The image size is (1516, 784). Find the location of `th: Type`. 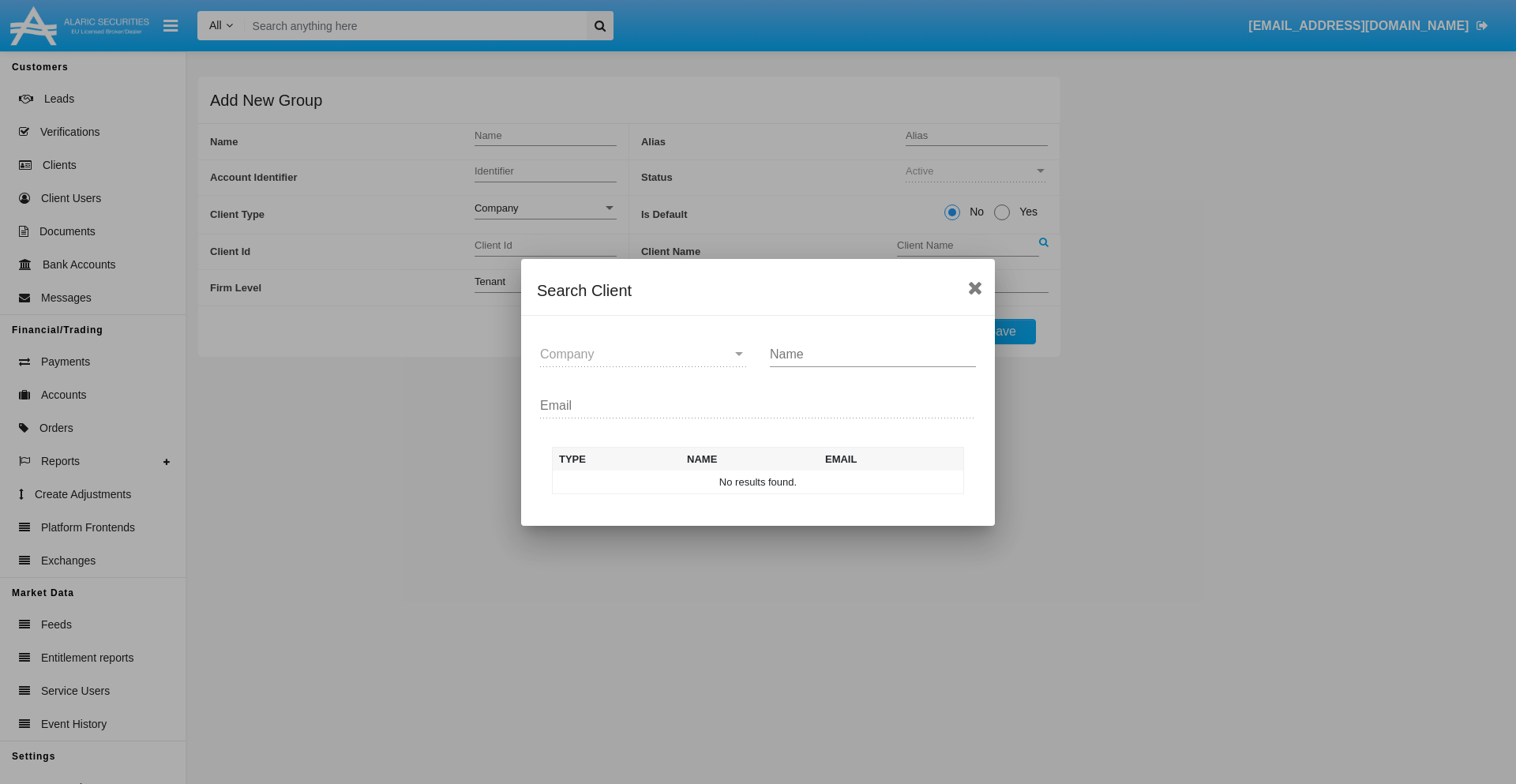

th: Type is located at coordinates (617, 458).